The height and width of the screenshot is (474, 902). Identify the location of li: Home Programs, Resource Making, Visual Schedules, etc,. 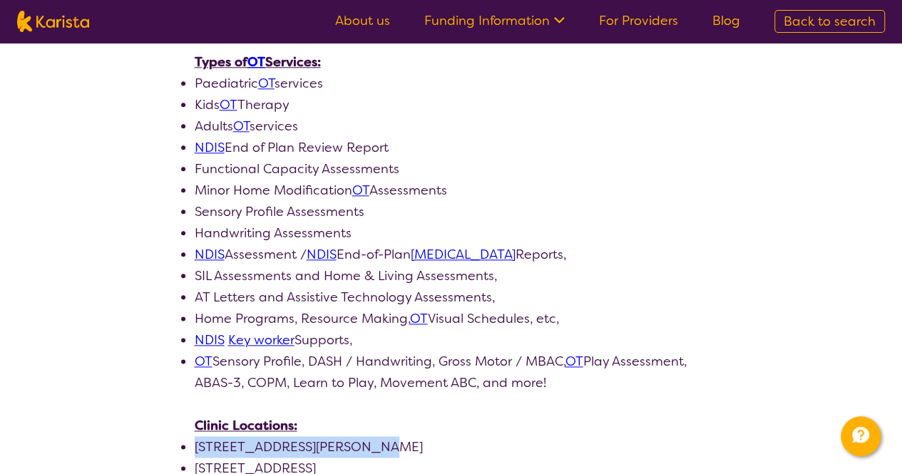
(452, 319).